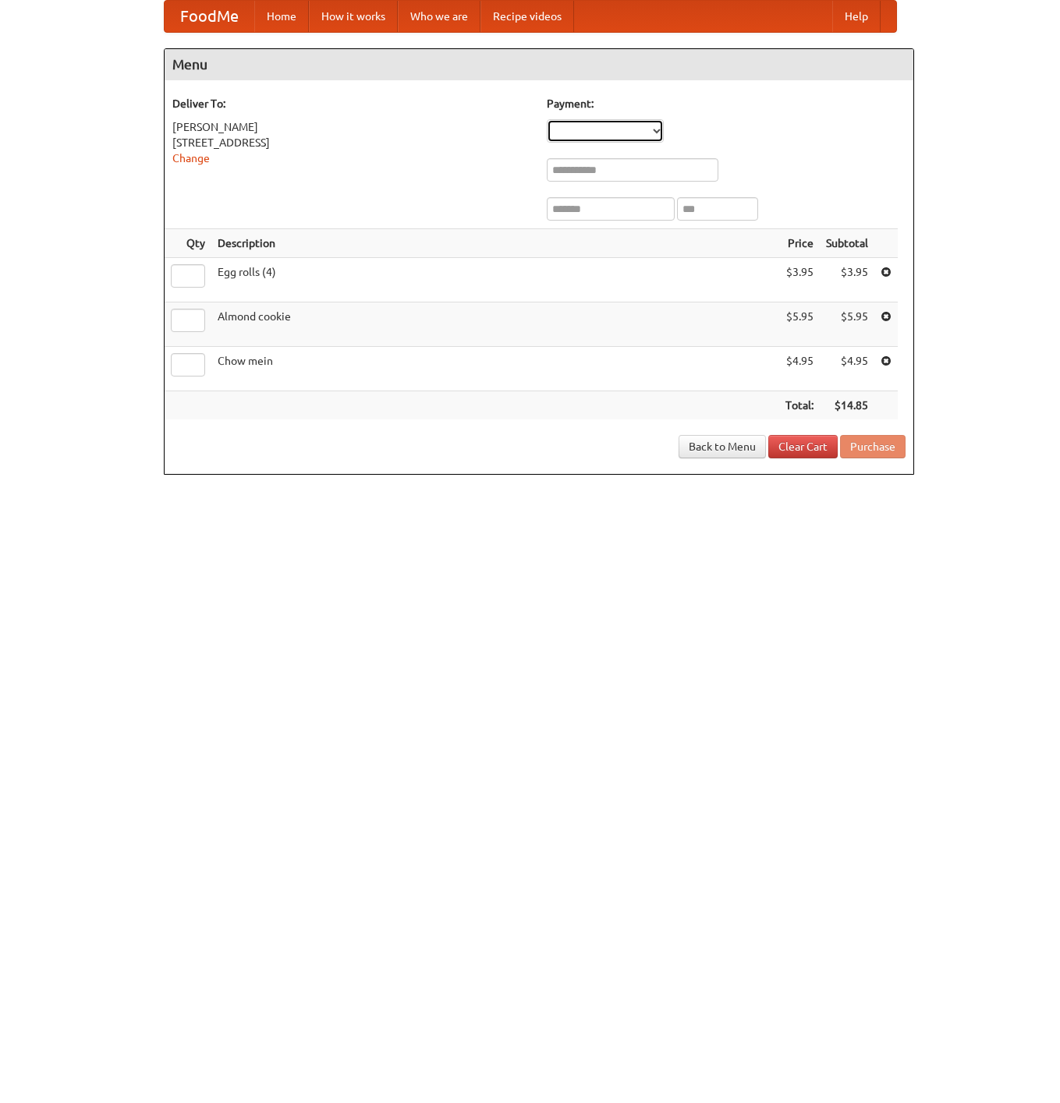 The width and height of the screenshot is (1060, 1103). What do you see at coordinates (856, 16) in the screenshot?
I see `a: Help` at bounding box center [856, 16].